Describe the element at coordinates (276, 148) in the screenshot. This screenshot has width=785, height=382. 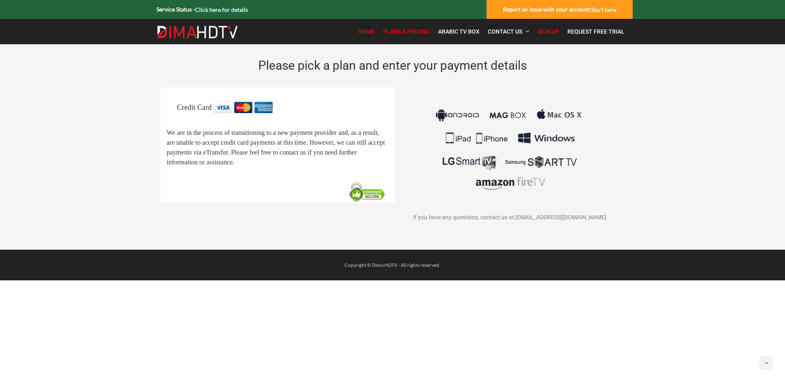
I see `span: We are in the process of transitioning to a new payment provider and, as a result, are unable to ...` at that location.